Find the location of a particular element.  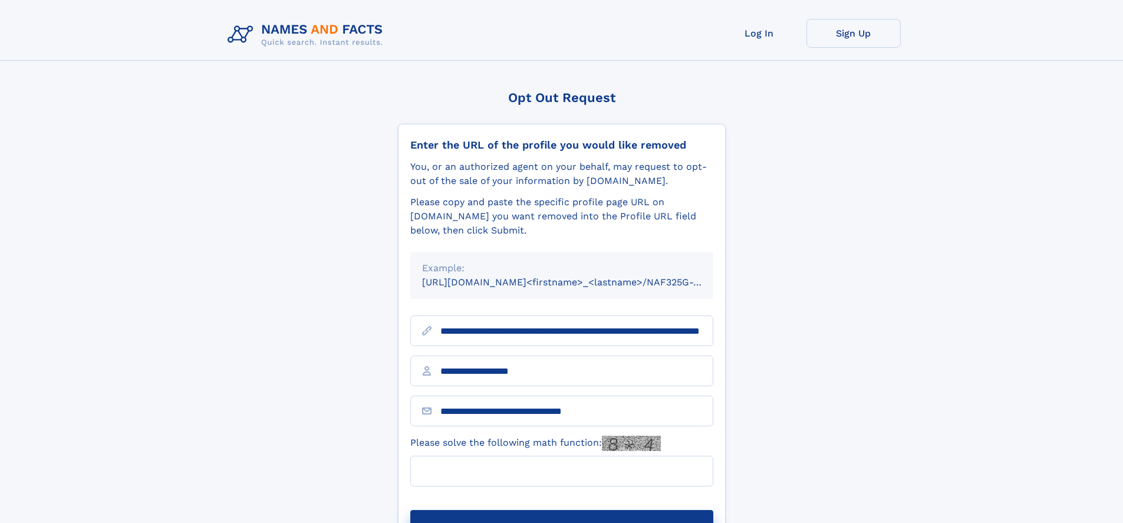

div: Example: is located at coordinates (562, 268).